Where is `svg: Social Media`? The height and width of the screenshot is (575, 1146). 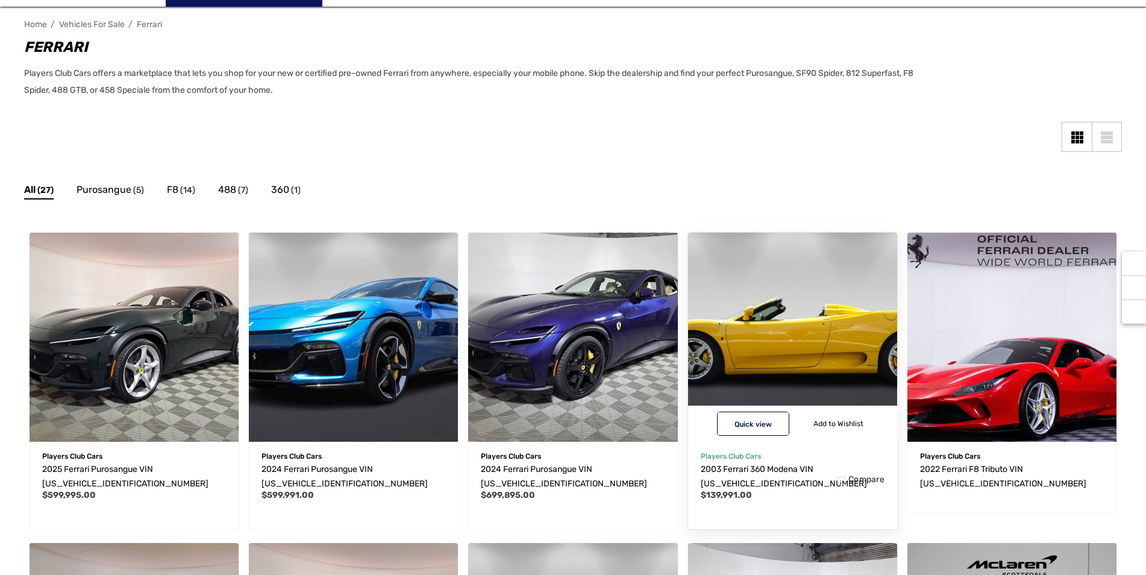
svg: Social Media is located at coordinates (1134, 288).